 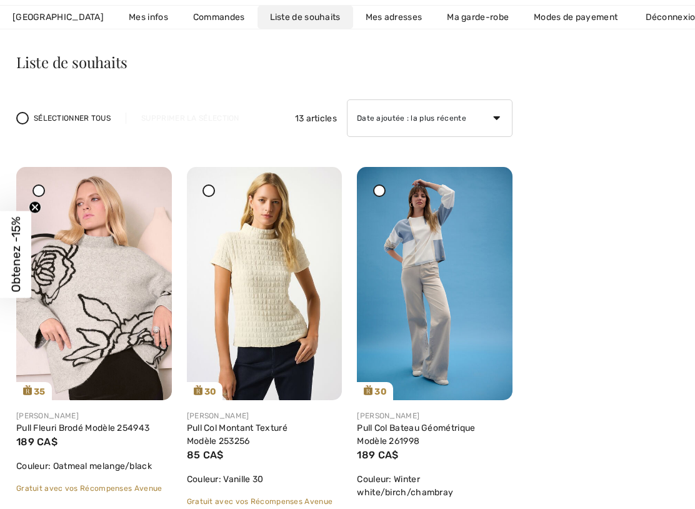 What do you see at coordinates (435, 283) in the screenshot?
I see `img: joseph-ribkoff-tops-winter-white-birch-chambray_261998_5_f0c6_search.jpg` at bounding box center [435, 283].